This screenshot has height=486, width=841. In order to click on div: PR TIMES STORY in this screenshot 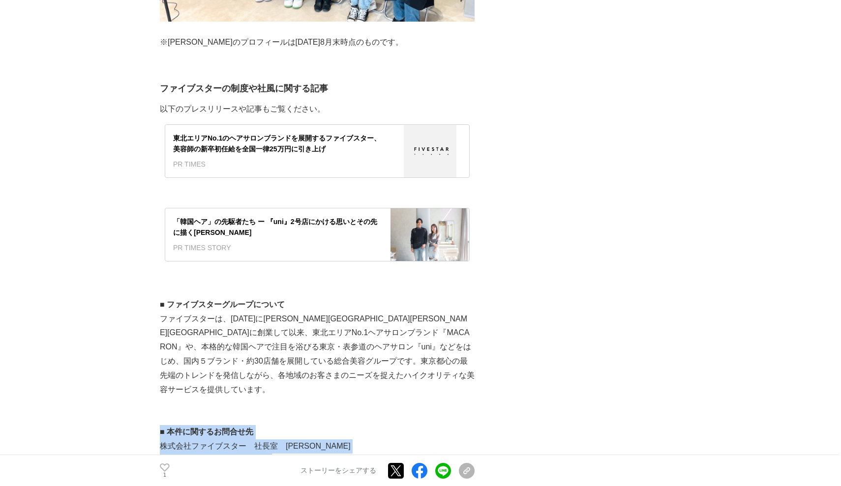, I will do `click(278, 248)`.